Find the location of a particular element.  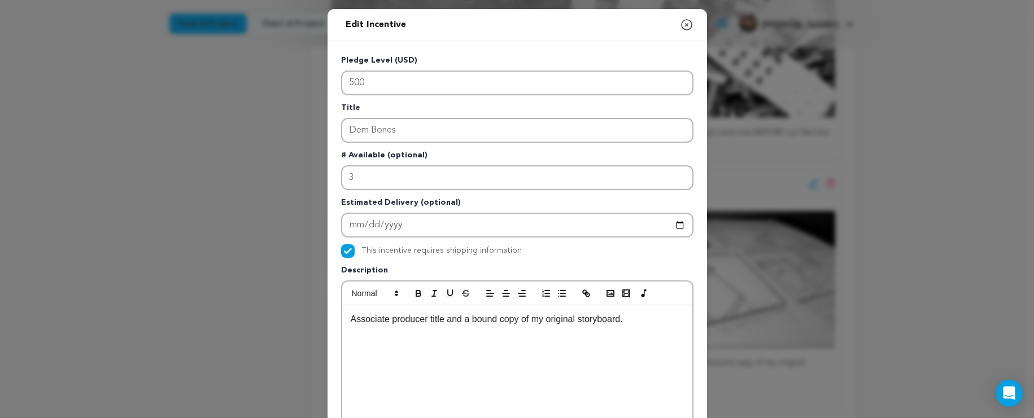

input: Enter title is located at coordinates (517, 130).